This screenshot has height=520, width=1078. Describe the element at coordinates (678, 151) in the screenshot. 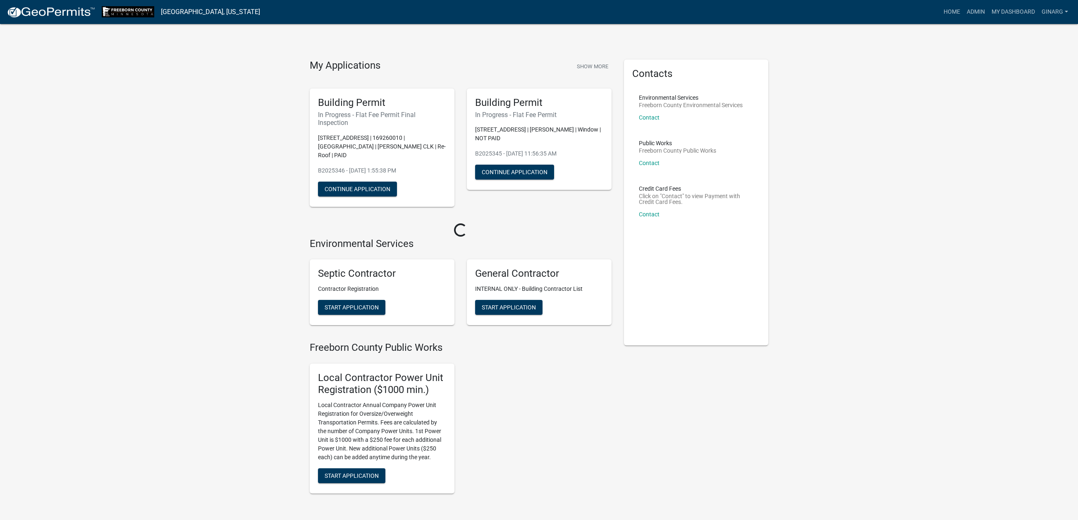

I see `p: Freeborn County Public Works` at that location.